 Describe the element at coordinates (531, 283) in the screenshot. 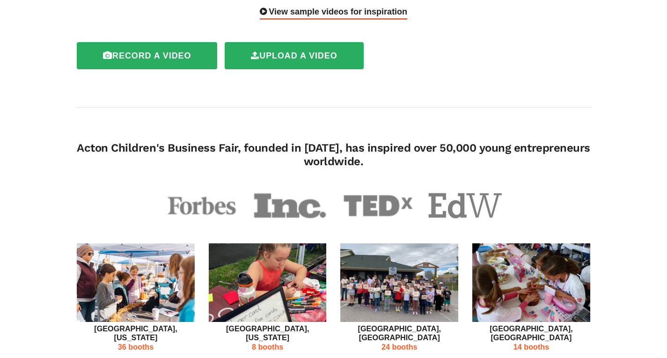

I see `img: guadalajara_mx-48ef473c2ce0e444a9170115e6b4a531af14d811c3b6a7564d4892b5291fff4e.png` at that location.